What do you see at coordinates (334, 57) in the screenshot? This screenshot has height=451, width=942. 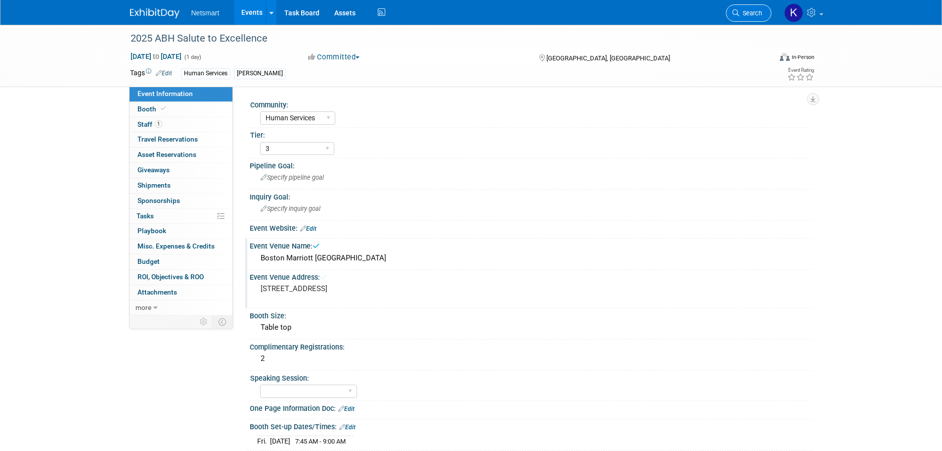 I see `button: Committed` at bounding box center [334, 57].